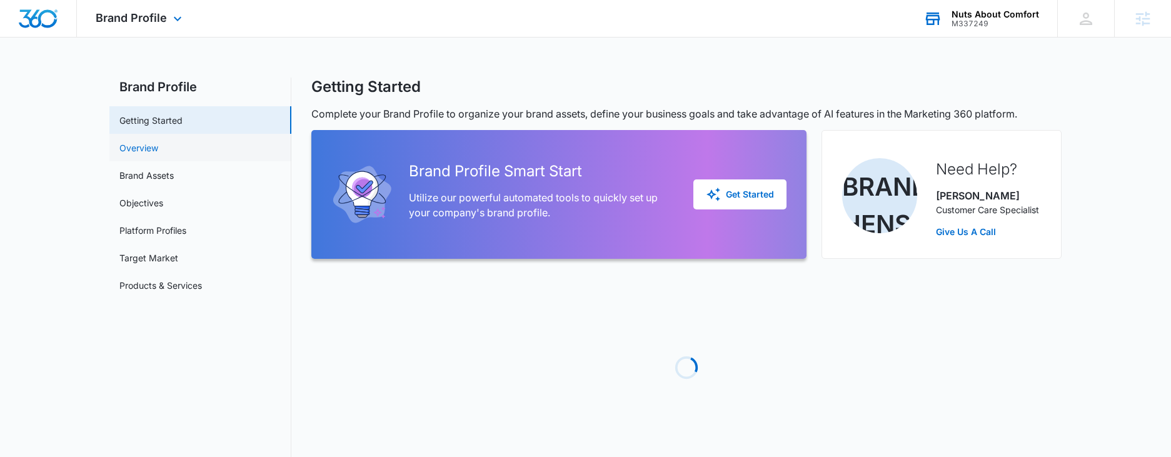 This screenshot has width=1171, height=457. What do you see at coordinates (174, 78) in the screenshot?
I see `div: Keywords by Traffic` at bounding box center [174, 78].